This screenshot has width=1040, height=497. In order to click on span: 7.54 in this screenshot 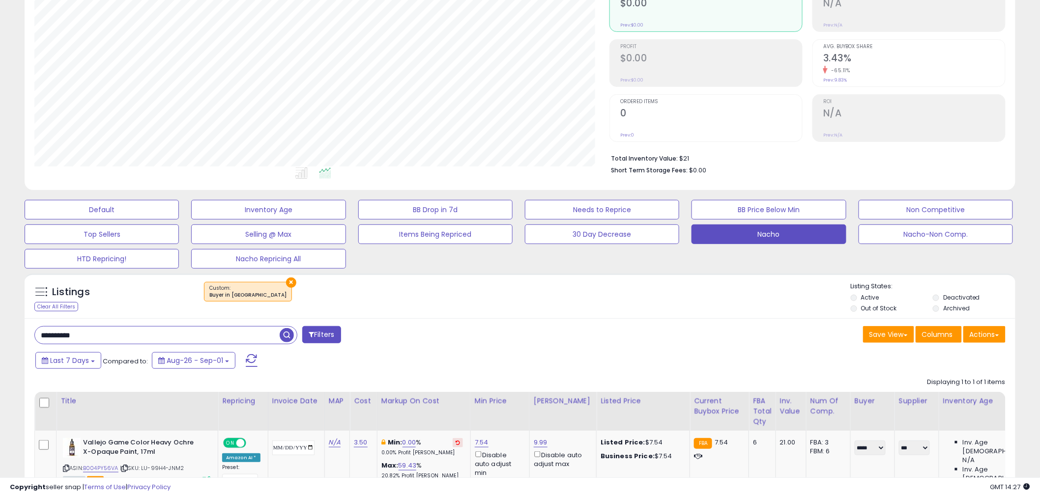, I will do `click(721, 442)`.